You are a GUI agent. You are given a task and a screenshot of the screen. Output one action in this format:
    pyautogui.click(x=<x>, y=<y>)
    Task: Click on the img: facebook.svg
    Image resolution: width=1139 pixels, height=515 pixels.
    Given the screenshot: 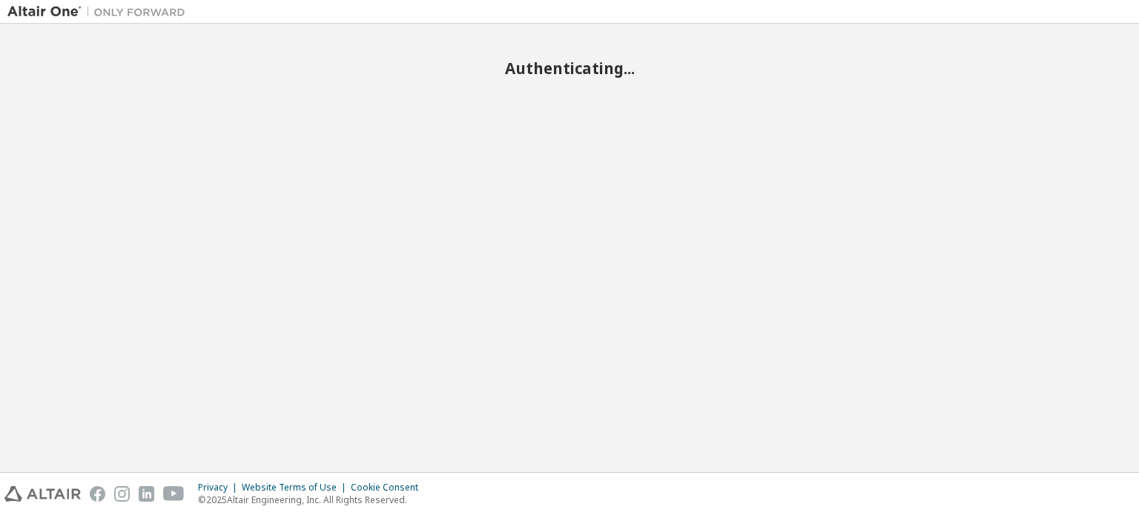 What is the action you would take?
    pyautogui.click(x=97, y=494)
    